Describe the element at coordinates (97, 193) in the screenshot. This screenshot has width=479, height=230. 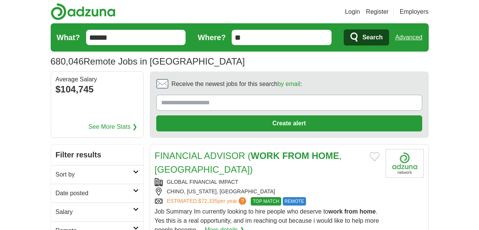
I see `a: Date posted` at that location.